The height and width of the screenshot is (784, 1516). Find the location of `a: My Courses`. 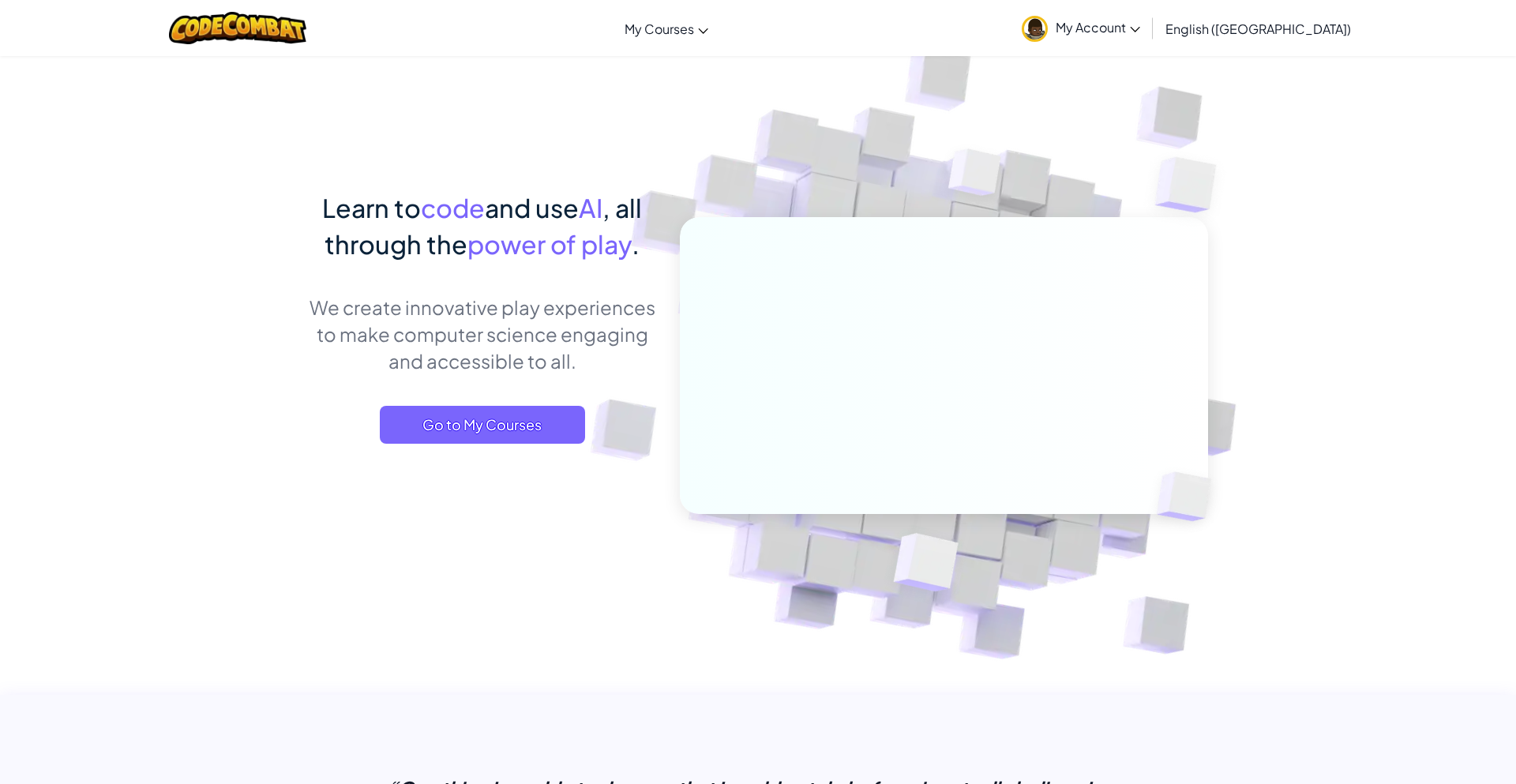

a: My Courses is located at coordinates (666, 28).